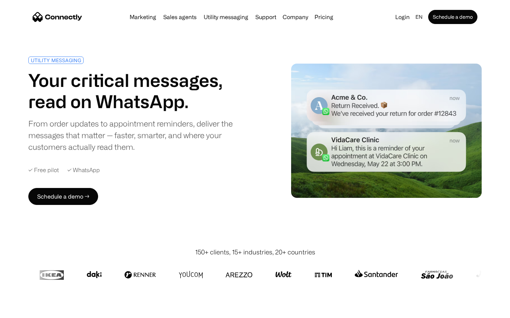  What do you see at coordinates (63, 197) in the screenshot?
I see `a: Schedule a demo →` at bounding box center [63, 197].